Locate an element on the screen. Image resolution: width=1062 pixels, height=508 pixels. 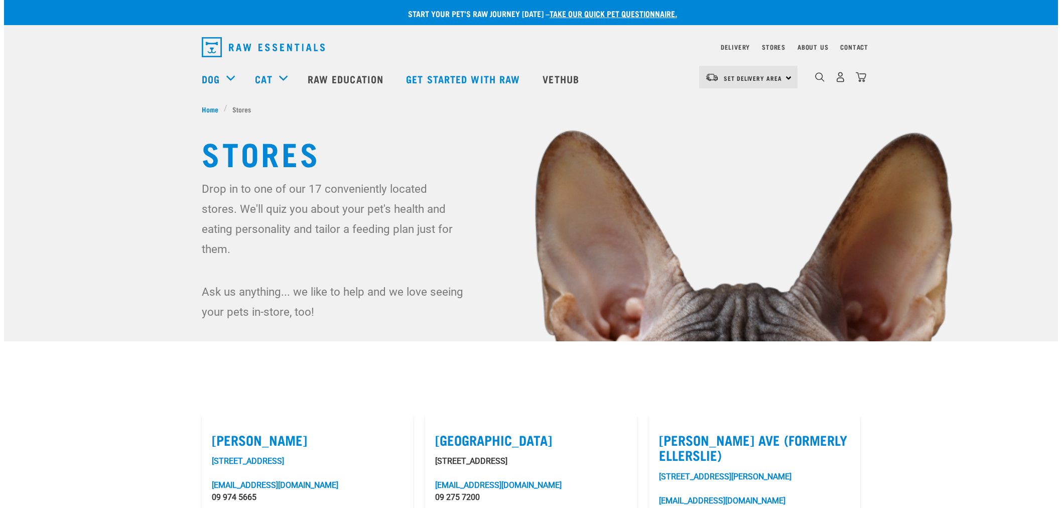
a: Stores is located at coordinates (773, 47).